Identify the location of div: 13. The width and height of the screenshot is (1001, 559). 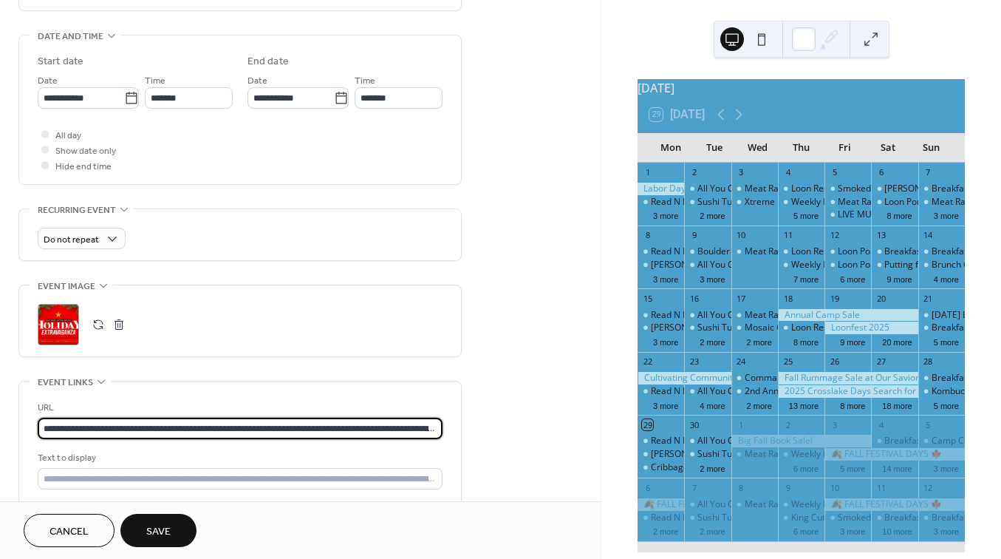
(881, 235).